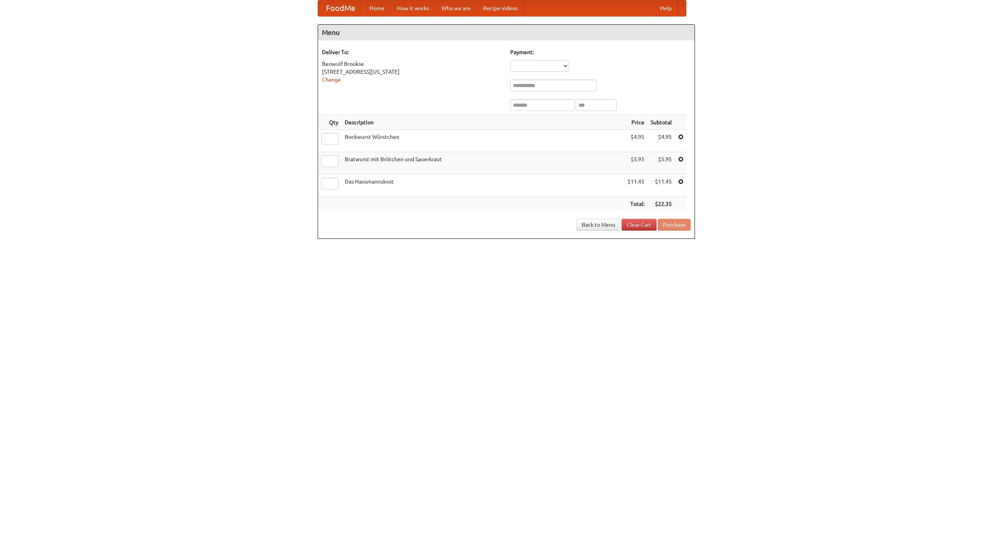 Image resolution: width=1004 pixels, height=555 pixels. I want to click on h5: Payment:, so click(601, 52).